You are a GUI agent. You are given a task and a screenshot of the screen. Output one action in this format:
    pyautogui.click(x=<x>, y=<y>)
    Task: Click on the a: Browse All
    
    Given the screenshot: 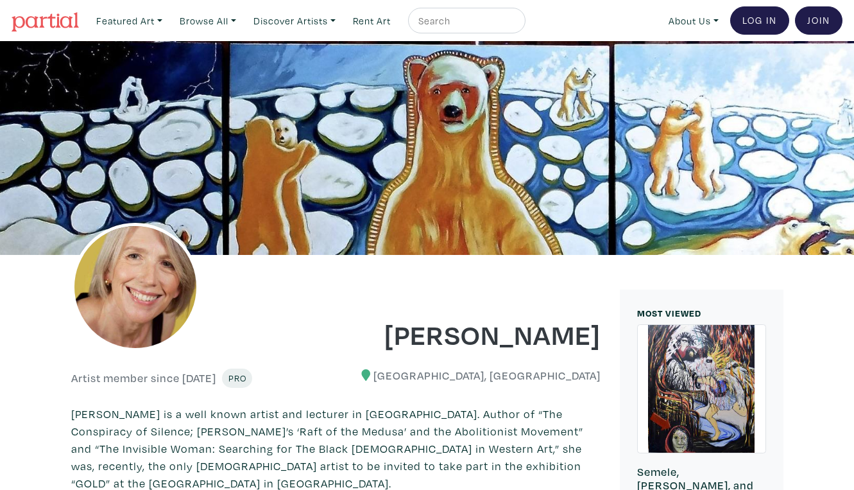 What is the action you would take?
    pyautogui.click(x=208, y=21)
    